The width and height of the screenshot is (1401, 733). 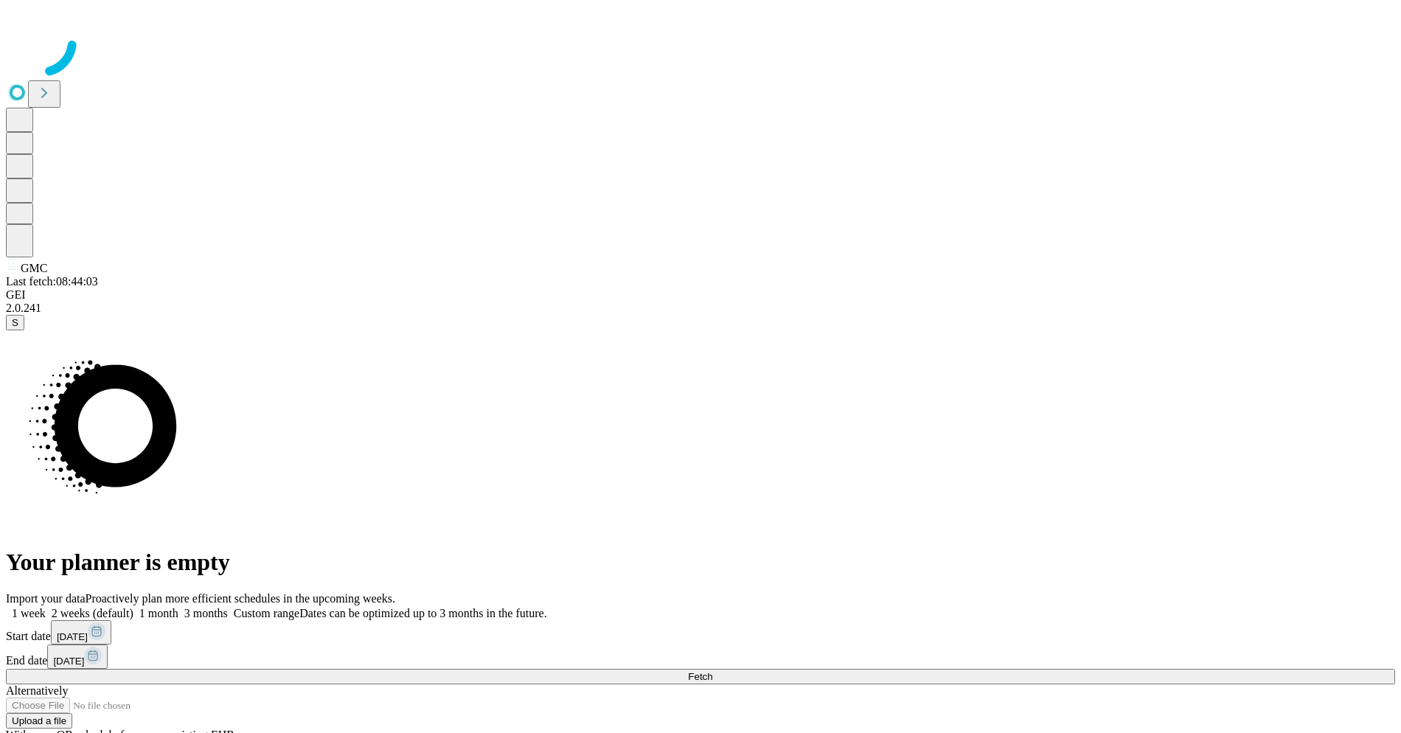 What do you see at coordinates (29, 613) in the screenshot?
I see `span: 1 week` at bounding box center [29, 613].